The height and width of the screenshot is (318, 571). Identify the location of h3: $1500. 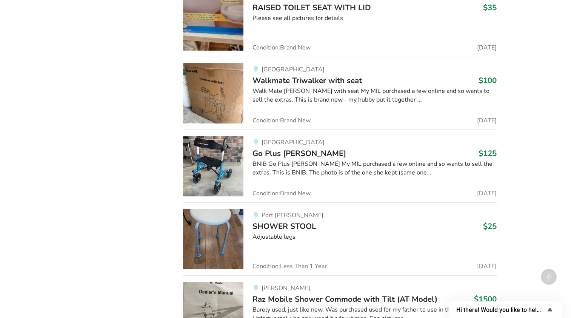
(485, 299).